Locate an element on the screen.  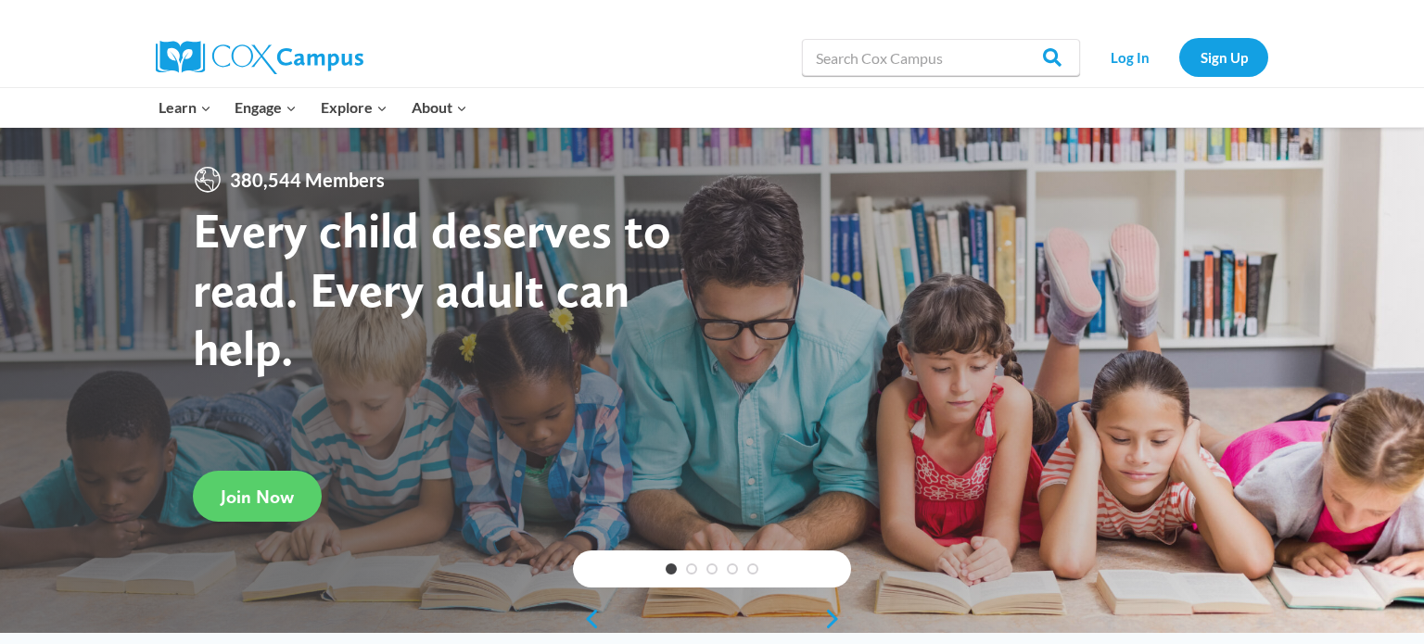
strong: Every child deserves to read. Every adult can help. is located at coordinates (432, 288).